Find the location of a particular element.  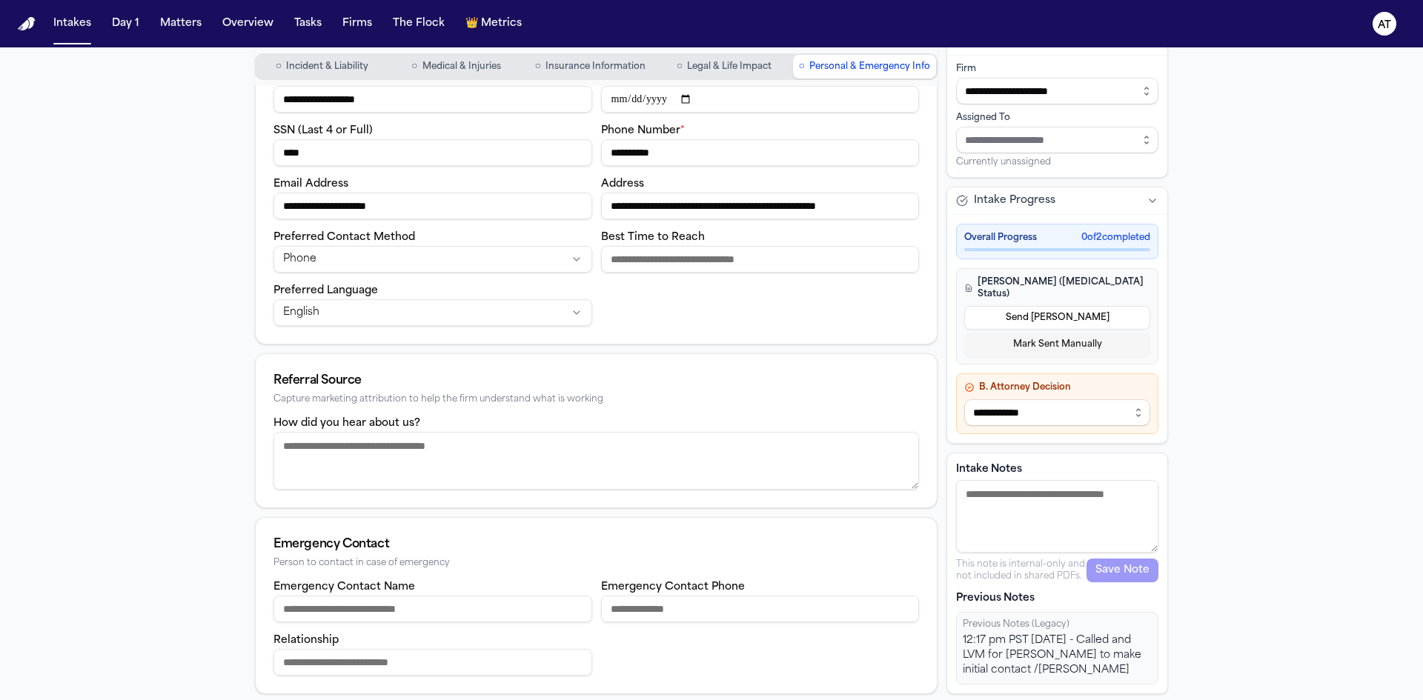

input: Emergency contact name is located at coordinates (433, 609).